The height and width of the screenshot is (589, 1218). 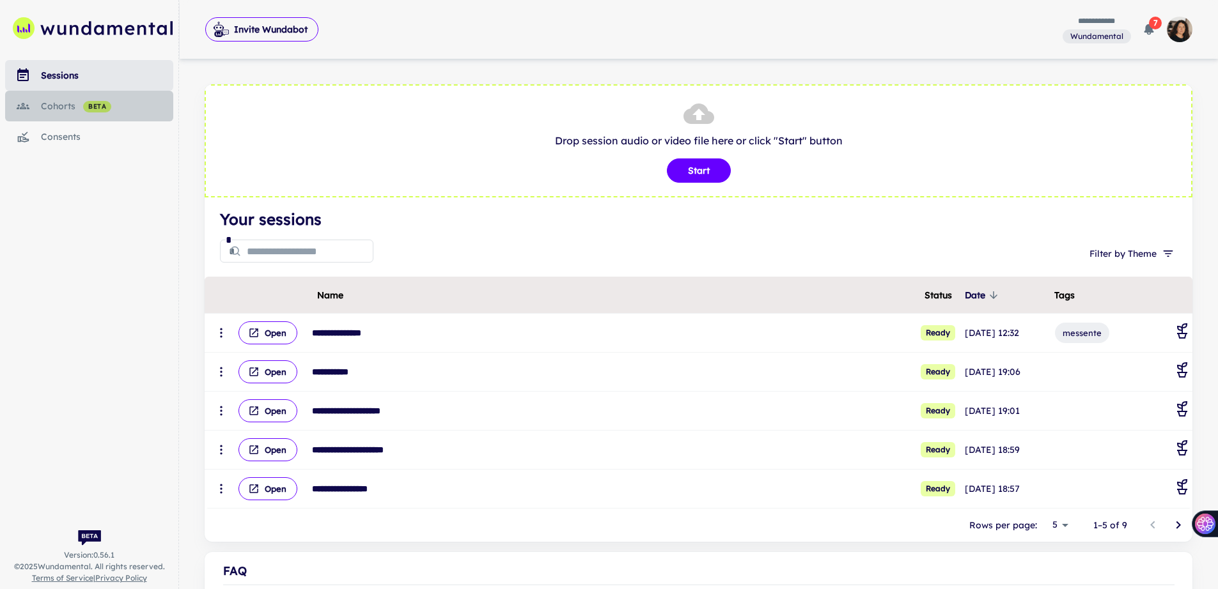 What do you see at coordinates (698, 141) in the screenshot?
I see `p: Drop session audio or video file here or click "Start" button` at bounding box center [698, 141].